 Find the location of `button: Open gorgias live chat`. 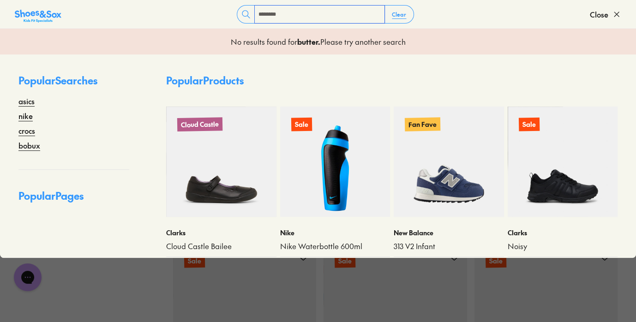

button: Open gorgias live chat is located at coordinates (18, 17).